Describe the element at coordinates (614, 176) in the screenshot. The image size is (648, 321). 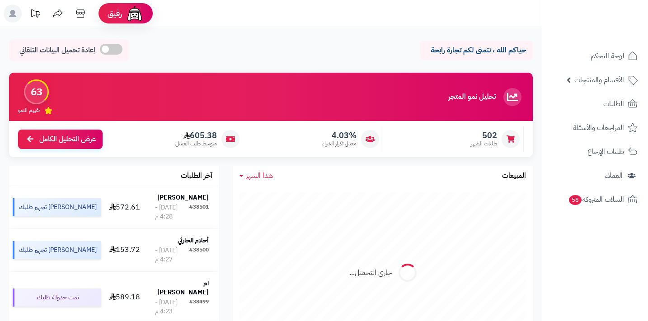
I see `span: العملاء` at that location.